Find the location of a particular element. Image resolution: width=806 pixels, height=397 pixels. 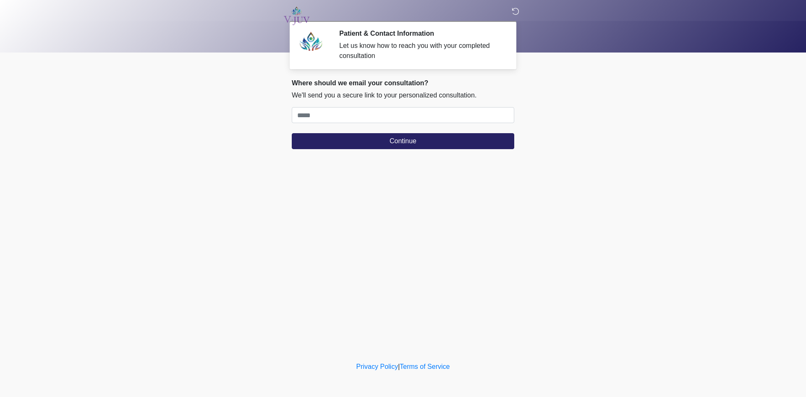

div: Let us know how to reach you with your completed consultation is located at coordinates (420, 51).